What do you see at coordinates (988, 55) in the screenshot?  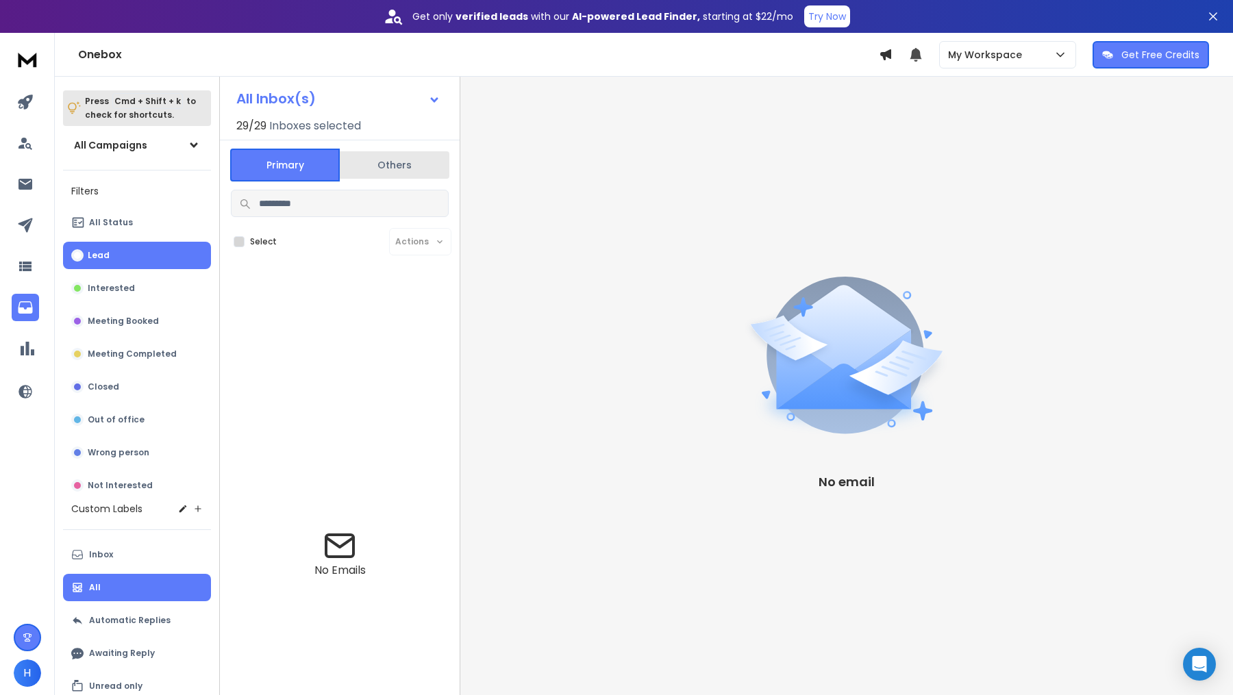 I see `p: My Workspace` at bounding box center [988, 55].